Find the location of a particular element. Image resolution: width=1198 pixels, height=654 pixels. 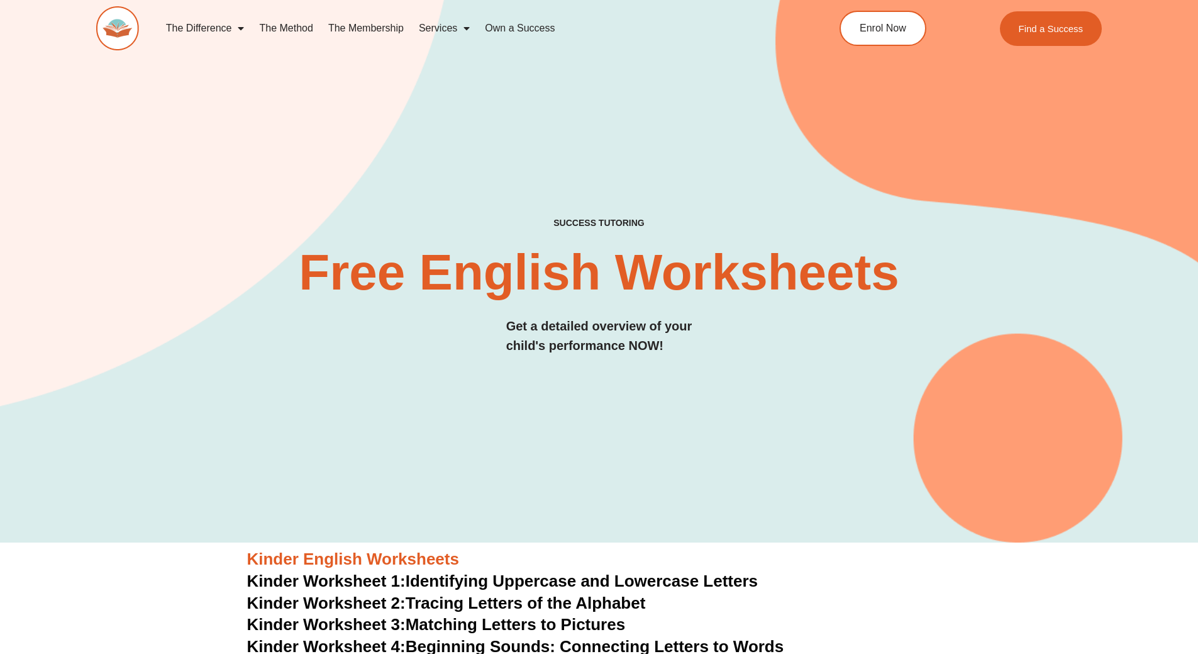

h3: Kinder English Worksheets is located at coordinates (599, 559).